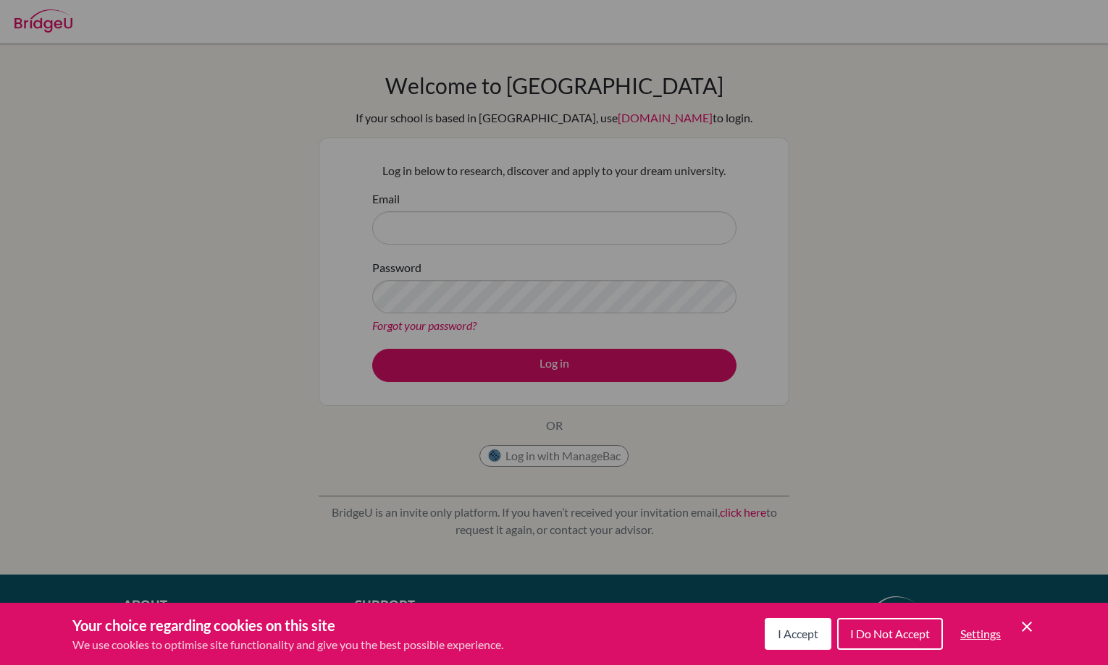 The height and width of the screenshot is (665, 1108). What do you see at coordinates (798, 634) in the screenshot?
I see `button: I Accept` at bounding box center [798, 634].